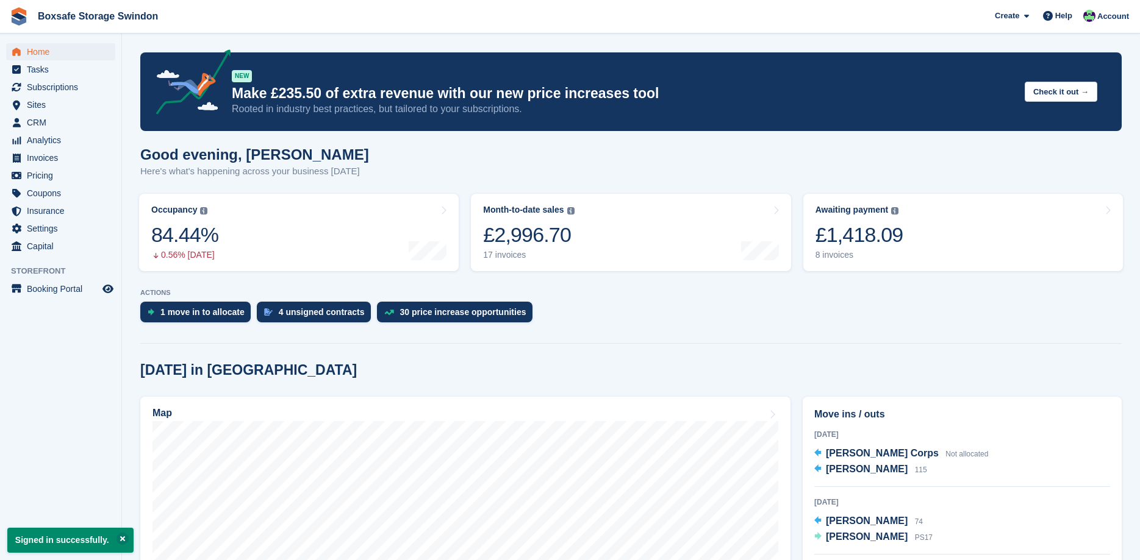  What do you see at coordinates (1089, 16) in the screenshot?
I see `img: Kim Virabi` at bounding box center [1089, 16].